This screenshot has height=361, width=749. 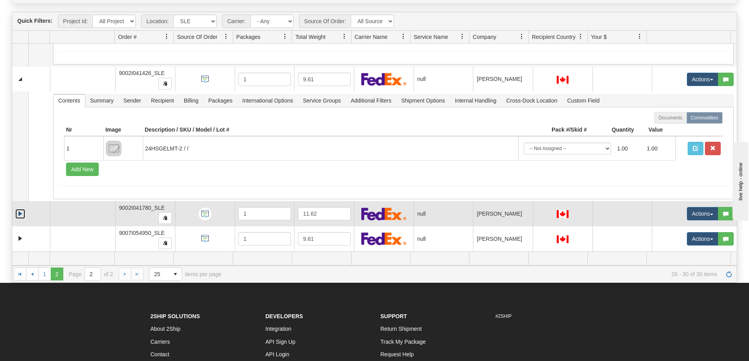 I want to click on span: 25, so click(x=159, y=274).